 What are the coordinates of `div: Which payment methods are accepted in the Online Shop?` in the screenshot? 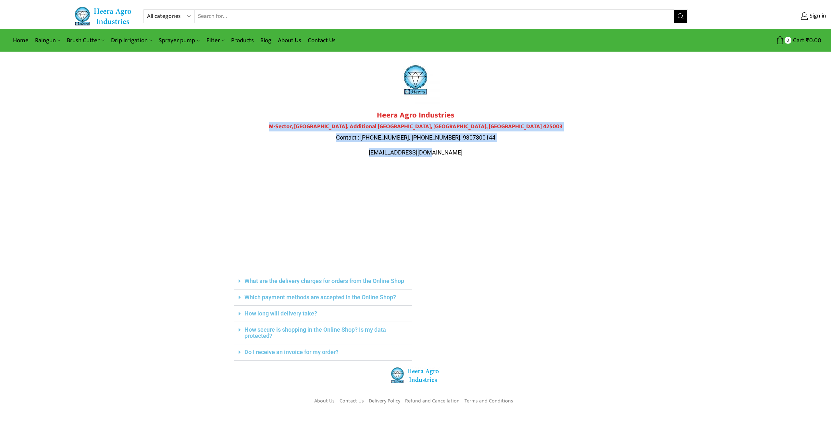 It's located at (323, 298).